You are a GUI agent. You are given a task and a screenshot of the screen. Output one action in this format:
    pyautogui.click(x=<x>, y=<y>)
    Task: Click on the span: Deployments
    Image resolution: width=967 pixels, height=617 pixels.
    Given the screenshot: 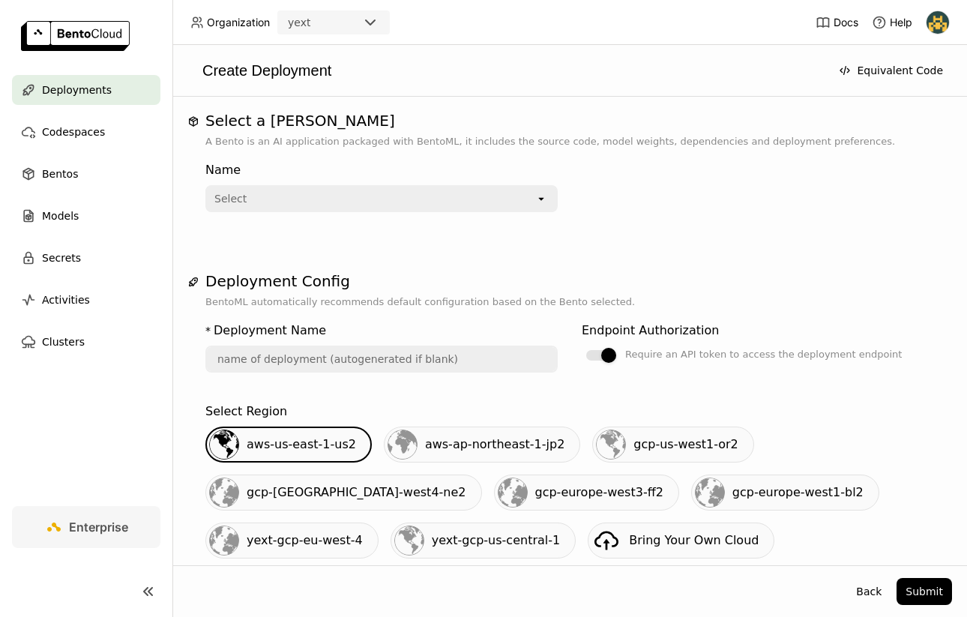 What is the action you would take?
    pyautogui.click(x=76, y=90)
    